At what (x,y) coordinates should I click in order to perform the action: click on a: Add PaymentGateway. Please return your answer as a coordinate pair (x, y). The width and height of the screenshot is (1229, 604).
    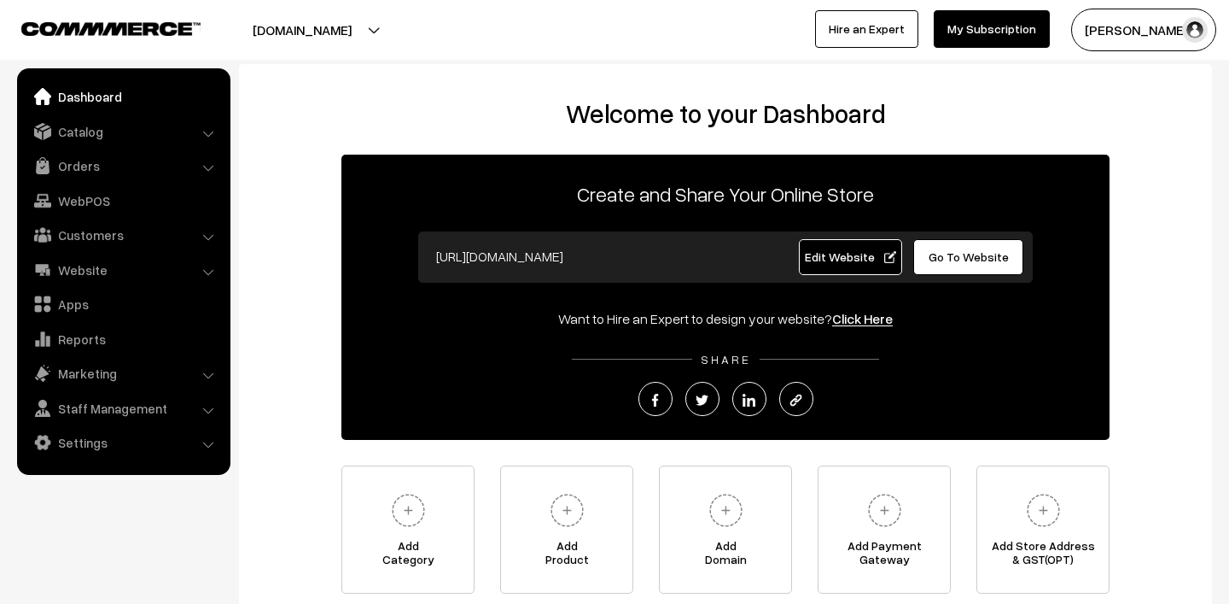
    Looking at the image, I should click on (884, 529).